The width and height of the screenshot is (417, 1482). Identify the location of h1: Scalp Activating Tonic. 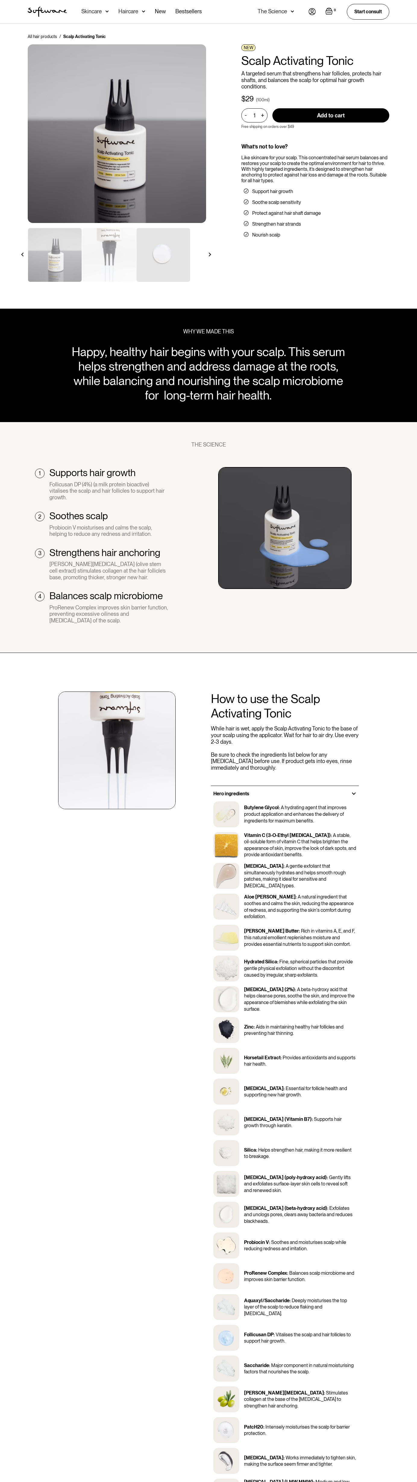
(316, 61).